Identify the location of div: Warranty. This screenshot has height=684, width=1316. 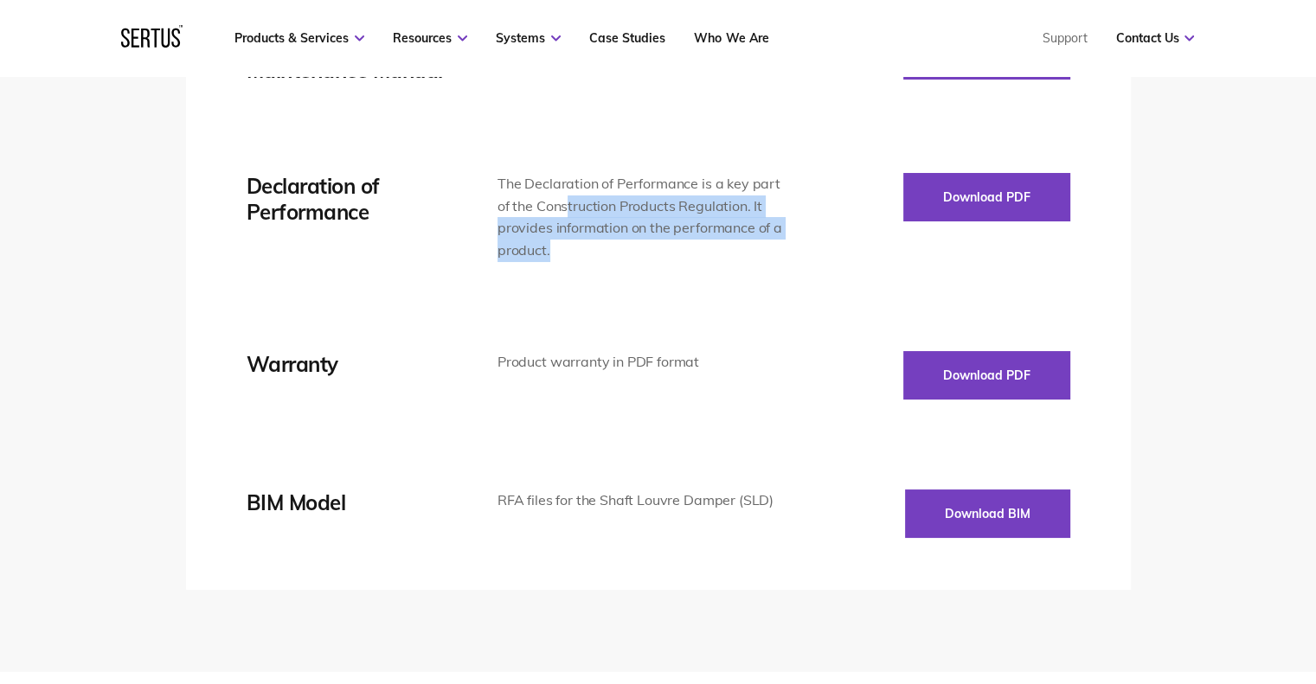
(346, 364).